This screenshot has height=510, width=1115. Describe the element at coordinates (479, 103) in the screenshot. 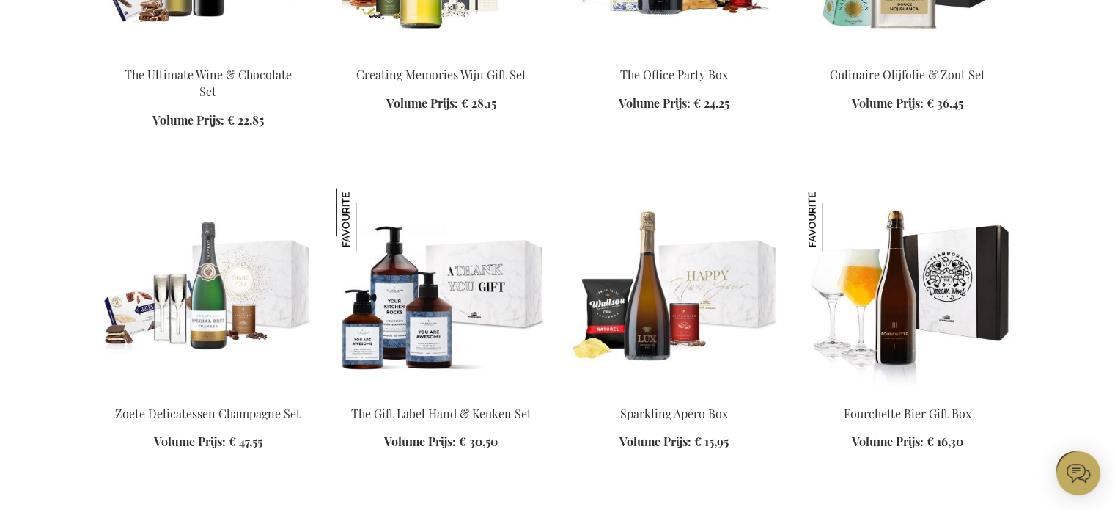

I see `span: € 28,15` at that location.